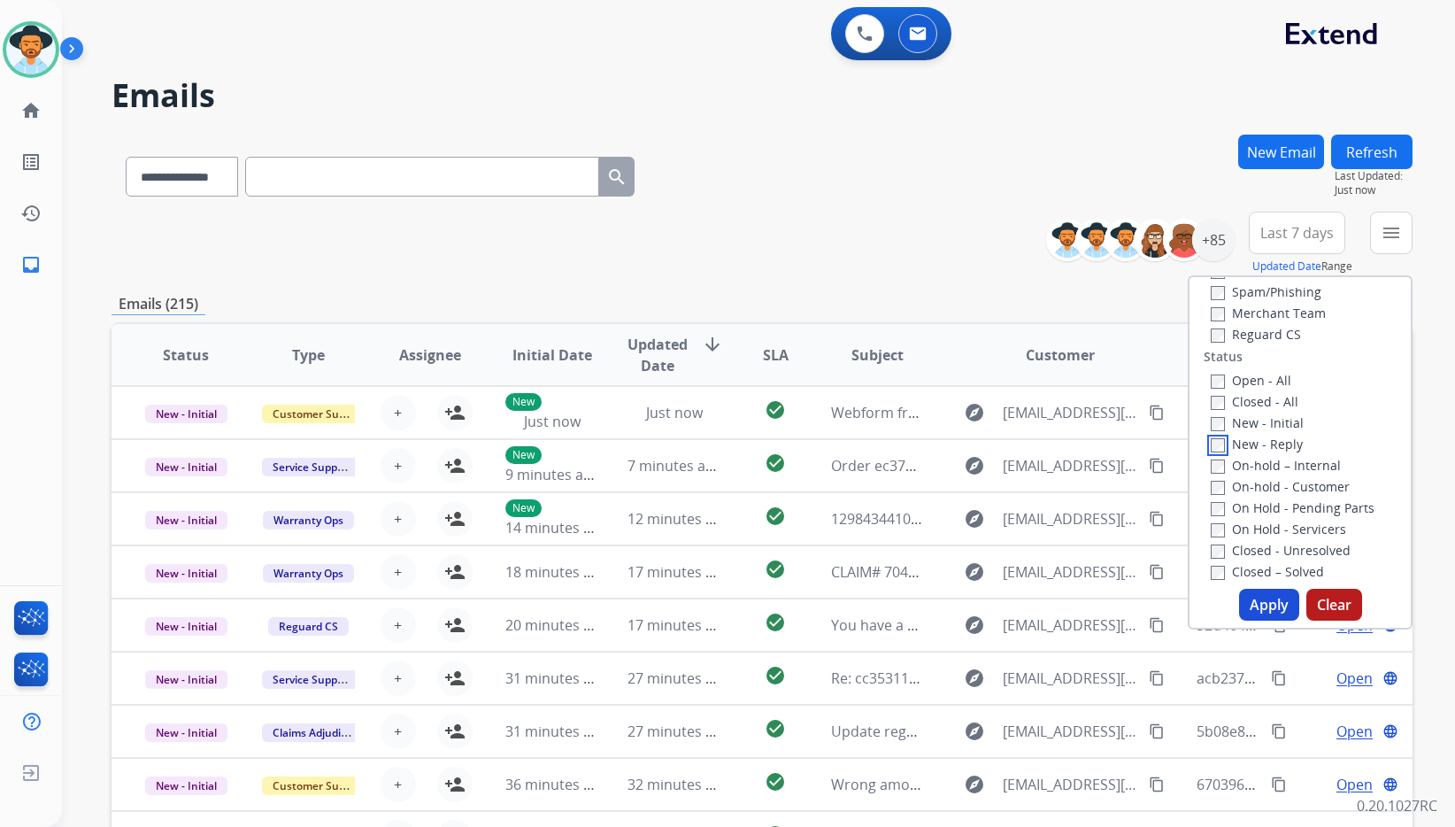 The width and height of the screenshot is (1455, 827). I want to click on mat-icon: home, so click(31, 111).